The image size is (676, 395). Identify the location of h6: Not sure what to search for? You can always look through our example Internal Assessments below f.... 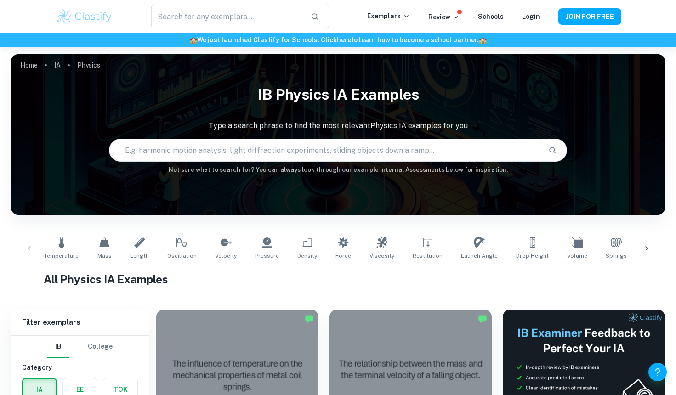
(338, 170).